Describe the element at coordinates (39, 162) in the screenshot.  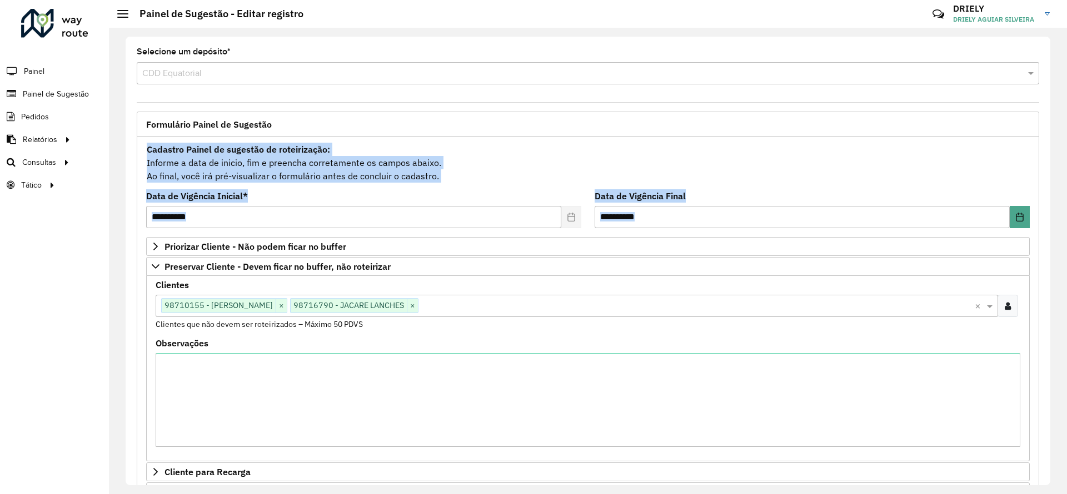
I see `span: Consultas` at that location.